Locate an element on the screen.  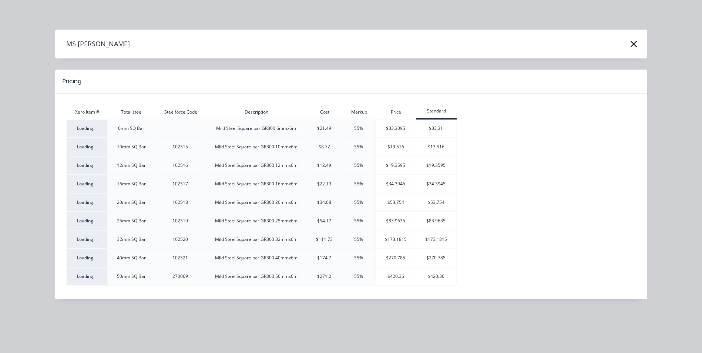
div: 102518 is located at coordinates (180, 203).